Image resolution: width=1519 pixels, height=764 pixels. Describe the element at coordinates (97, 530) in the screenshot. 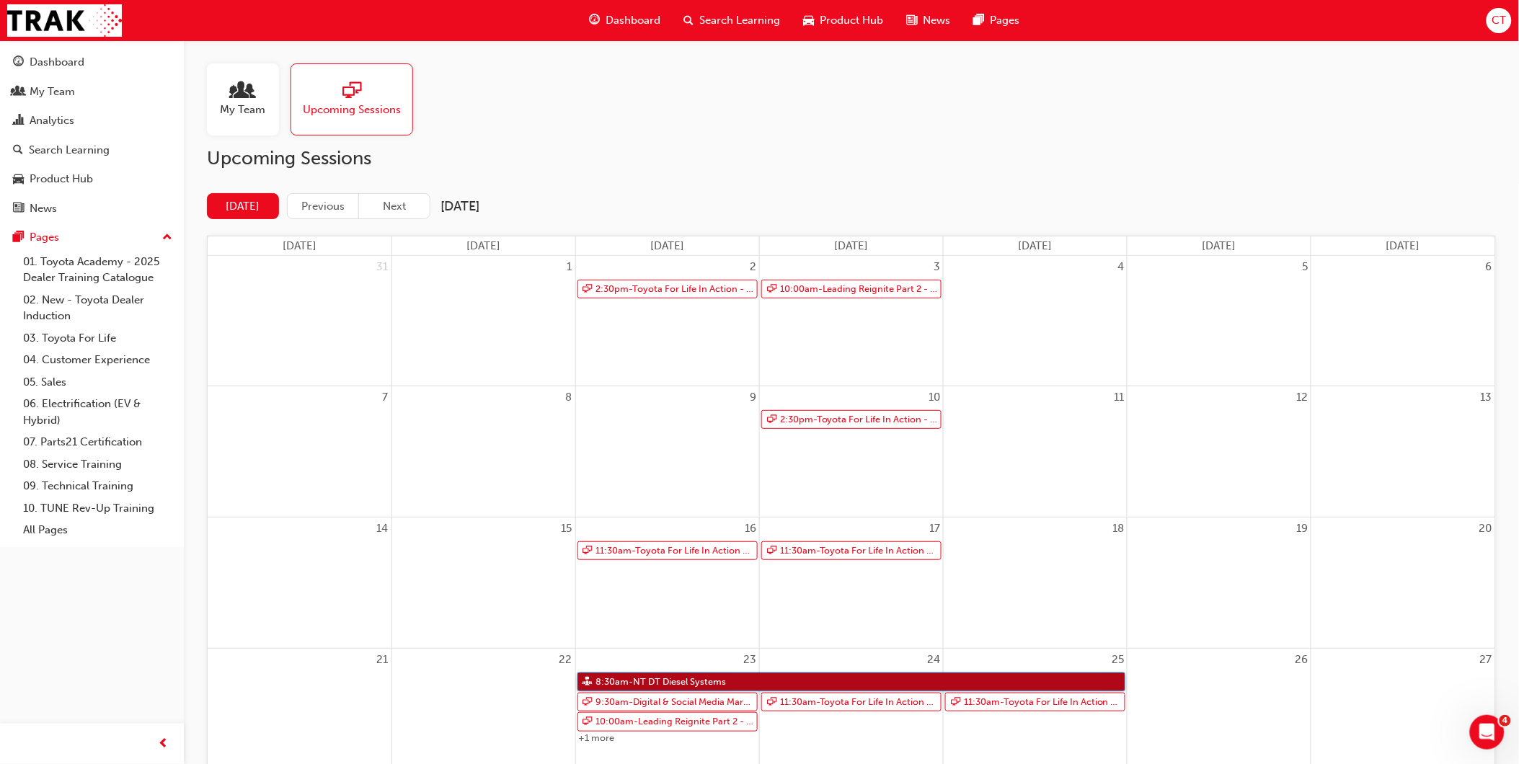

I see `a: All Pages` at that location.